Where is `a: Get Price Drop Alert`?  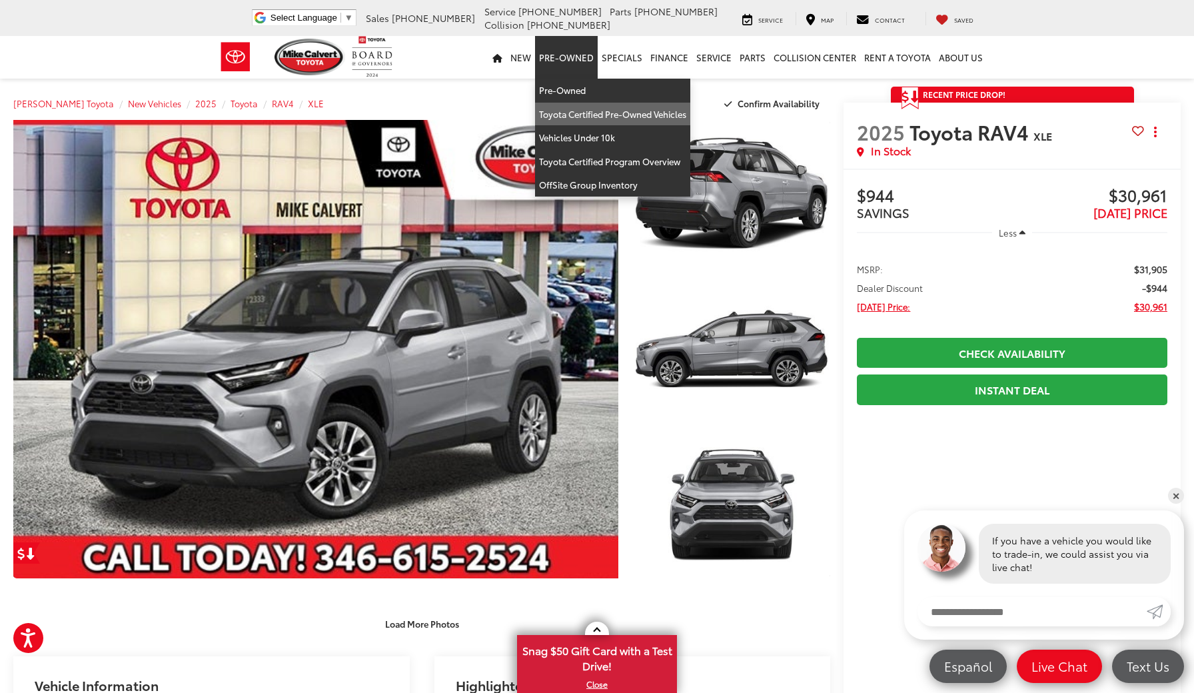
a: Get Price Drop Alert is located at coordinates (27, 553).